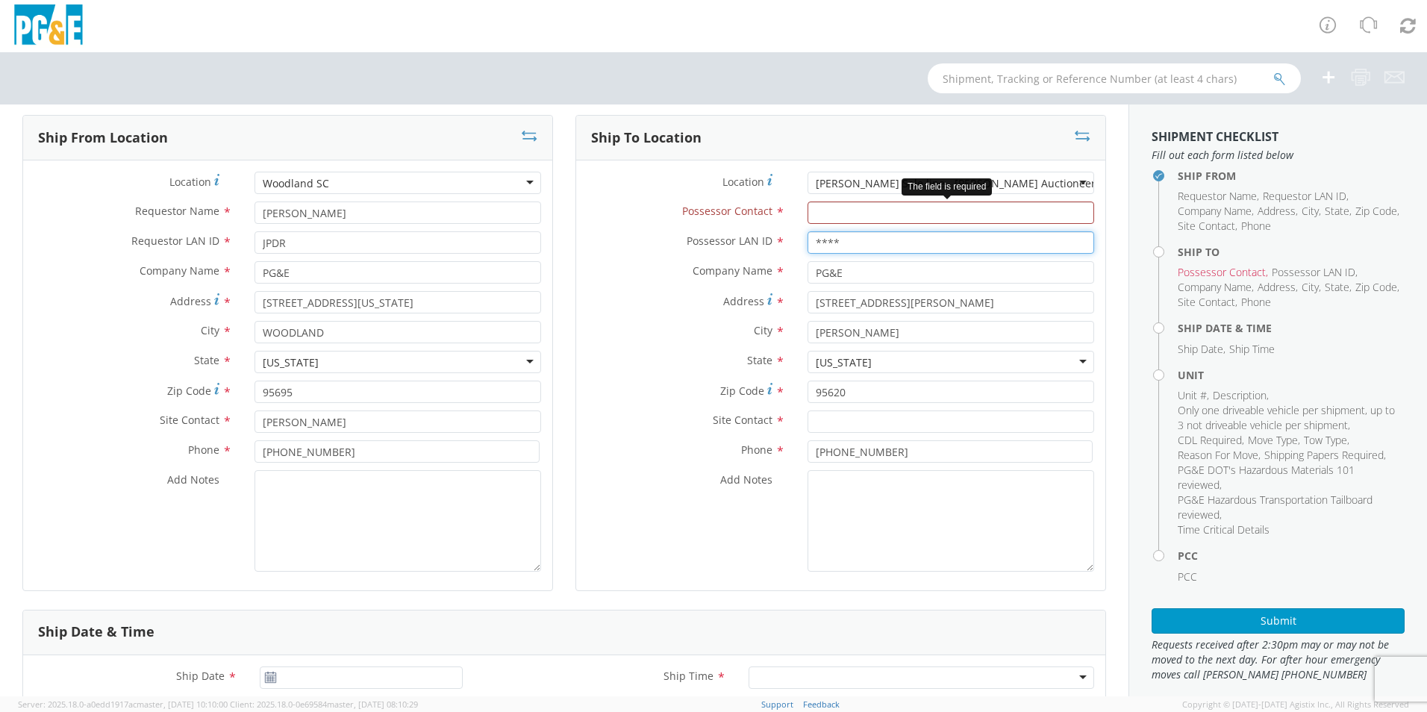 The height and width of the screenshot is (712, 1427). I want to click on span: PG&E Hazardous Transportation Tailboard reviewed, so click(1274, 507).